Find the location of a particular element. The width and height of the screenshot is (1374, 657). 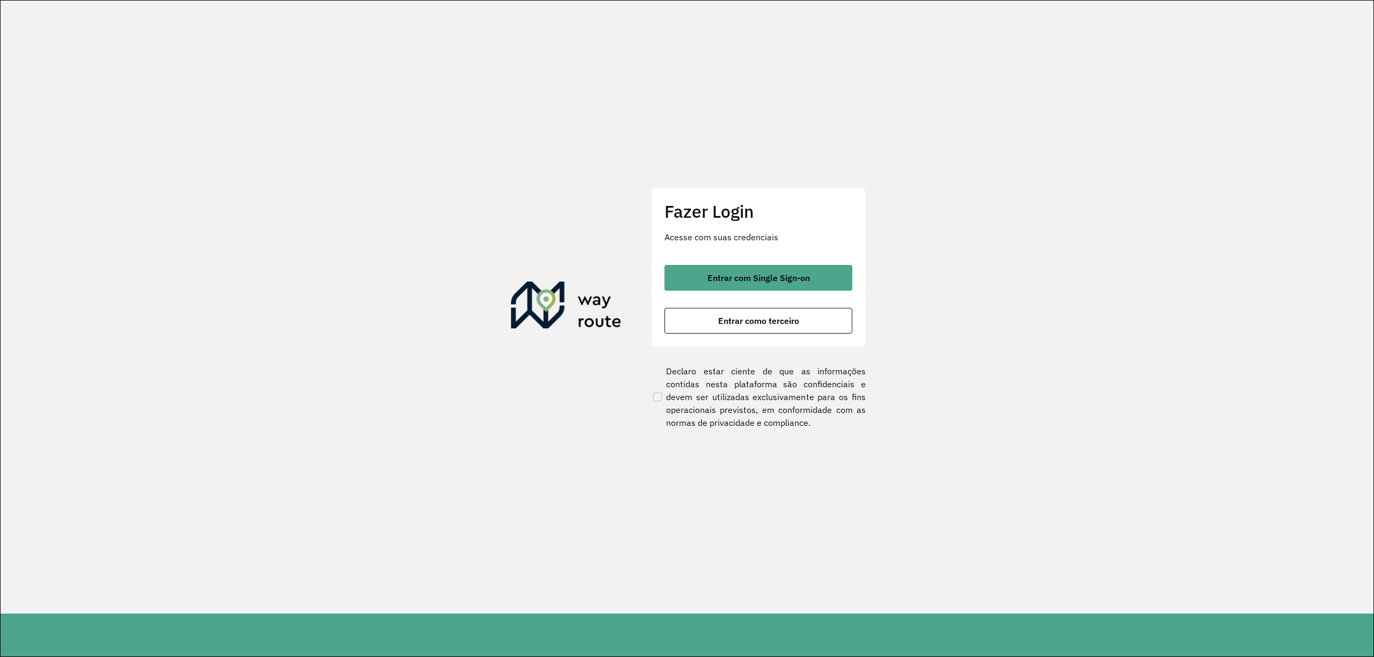

span: Entrar como terceiro is located at coordinates (758, 321).